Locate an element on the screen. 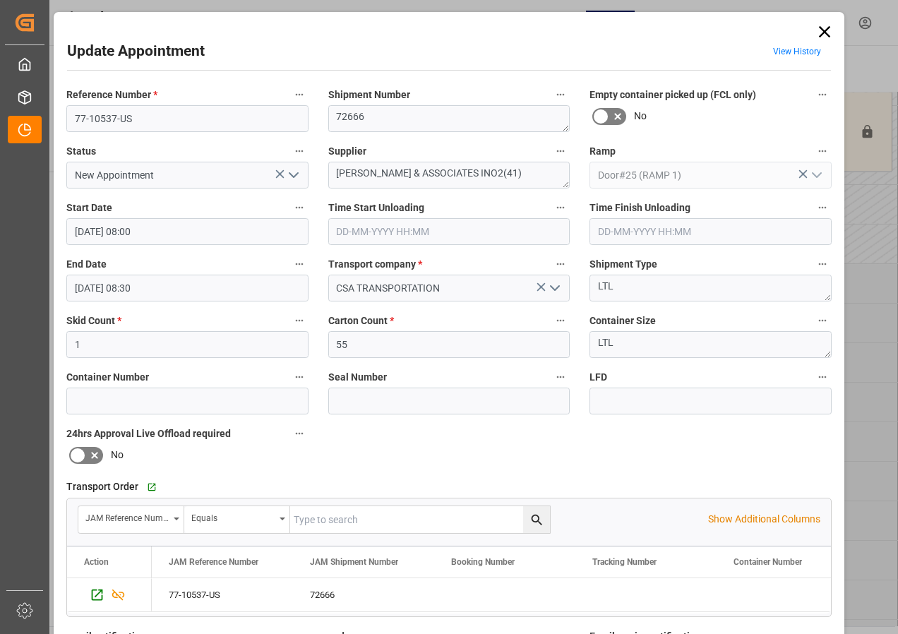 The height and width of the screenshot is (634, 898). textarea: 72666 is located at coordinates (449, 119).